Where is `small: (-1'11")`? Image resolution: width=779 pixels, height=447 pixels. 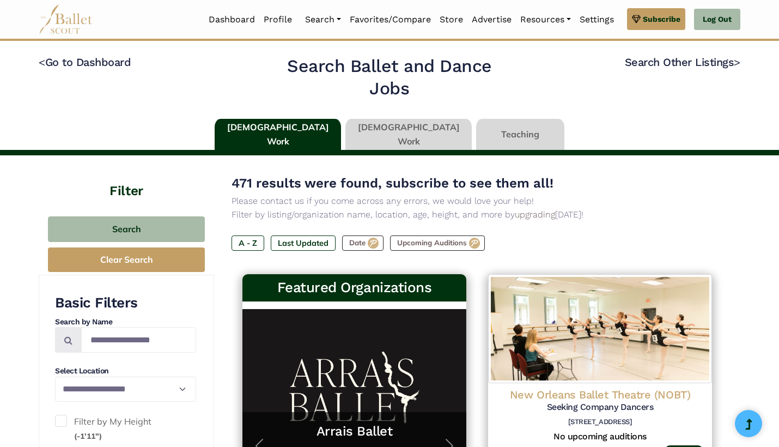 small: (-1'11") is located at coordinates (88, 436).